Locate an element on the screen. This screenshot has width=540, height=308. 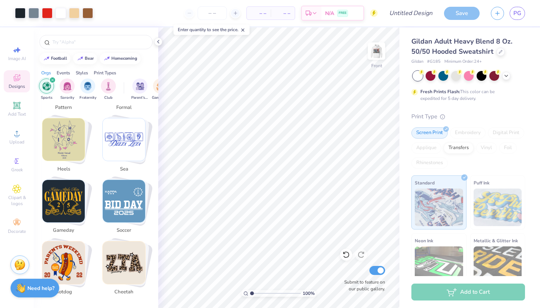
label: Submit to feature on our public gallery. is located at coordinates (363, 285).